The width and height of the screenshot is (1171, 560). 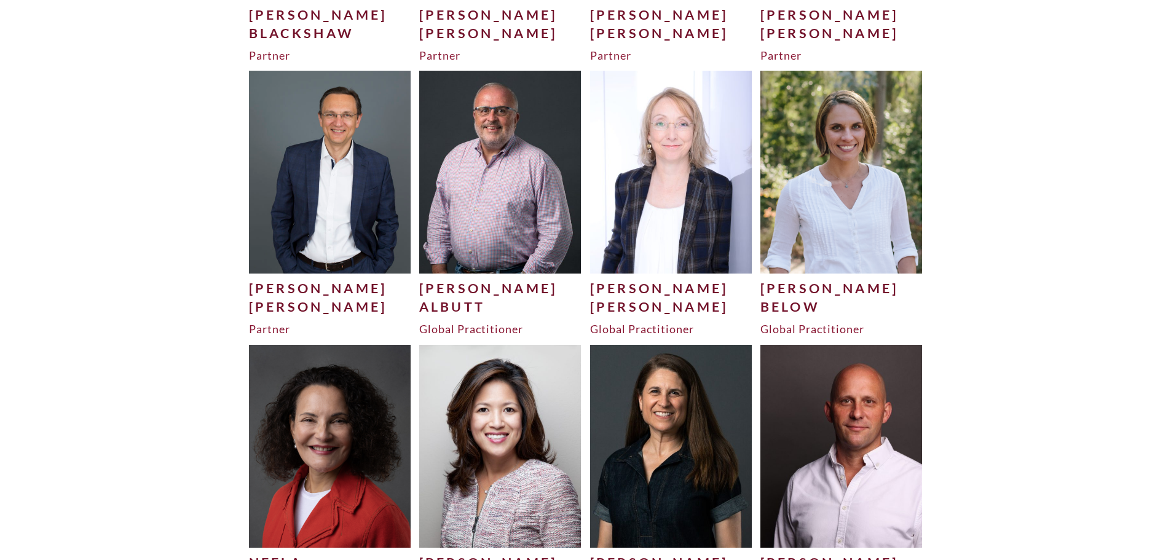 I want to click on div: Albutt, so click(x=500, y=307).